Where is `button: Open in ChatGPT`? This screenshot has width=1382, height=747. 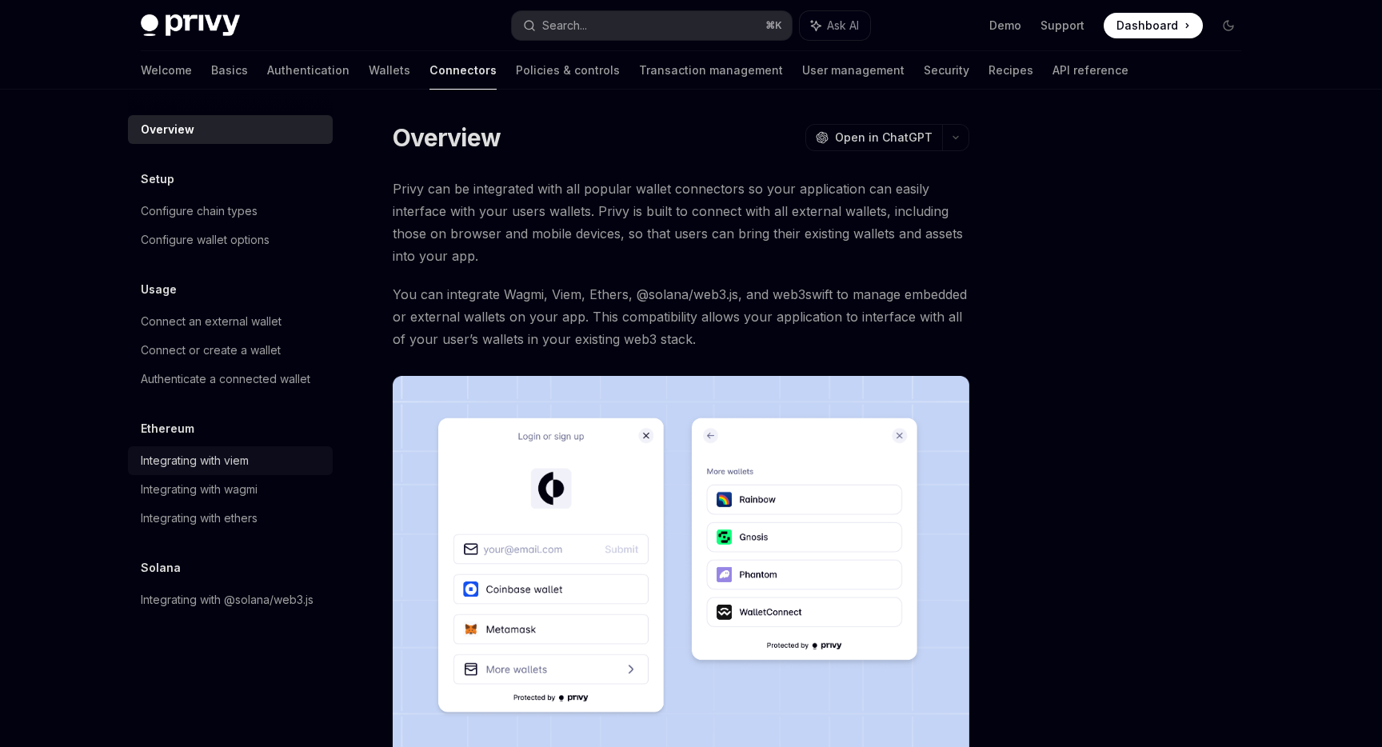
button: Open in ChatGPT is located at coordinates (873, 138).